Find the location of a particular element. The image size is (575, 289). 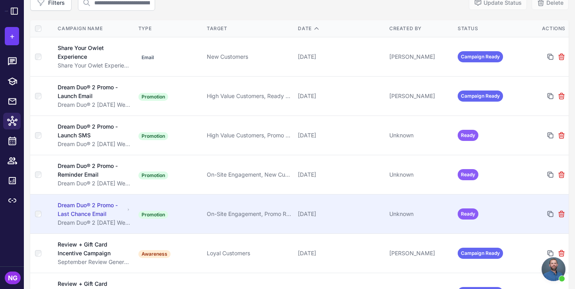

img: Raleon Logo is located at coordinates (6, 11).